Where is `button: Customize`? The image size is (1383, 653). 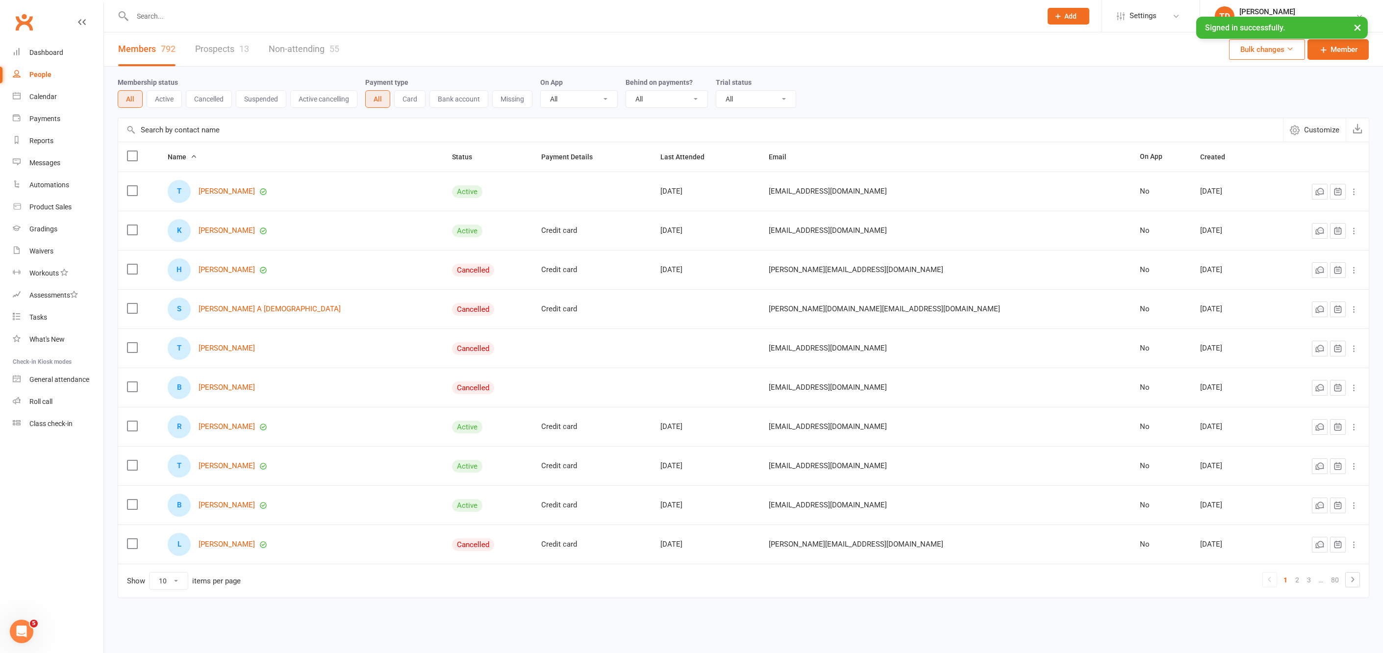 button: Customize is located at coordinates (1314, 130).